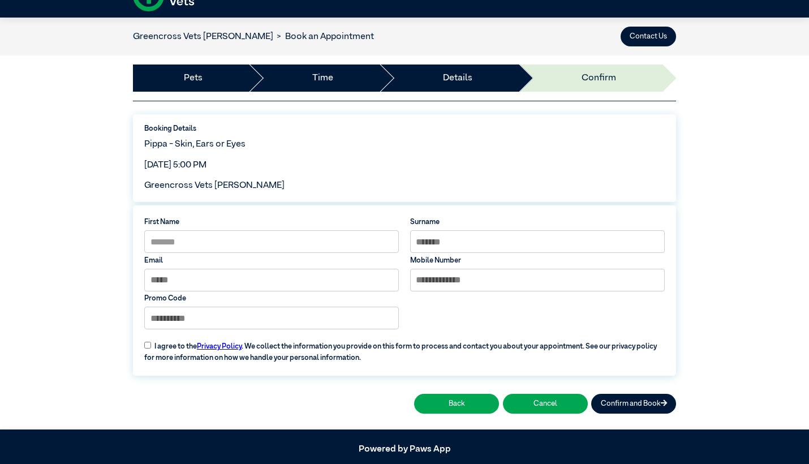 This screenshot has width=809, height=464. What do you see at coordinates (271, 222) in the screenshot?
I see `label: First Name` at bounding box center [271, 222].